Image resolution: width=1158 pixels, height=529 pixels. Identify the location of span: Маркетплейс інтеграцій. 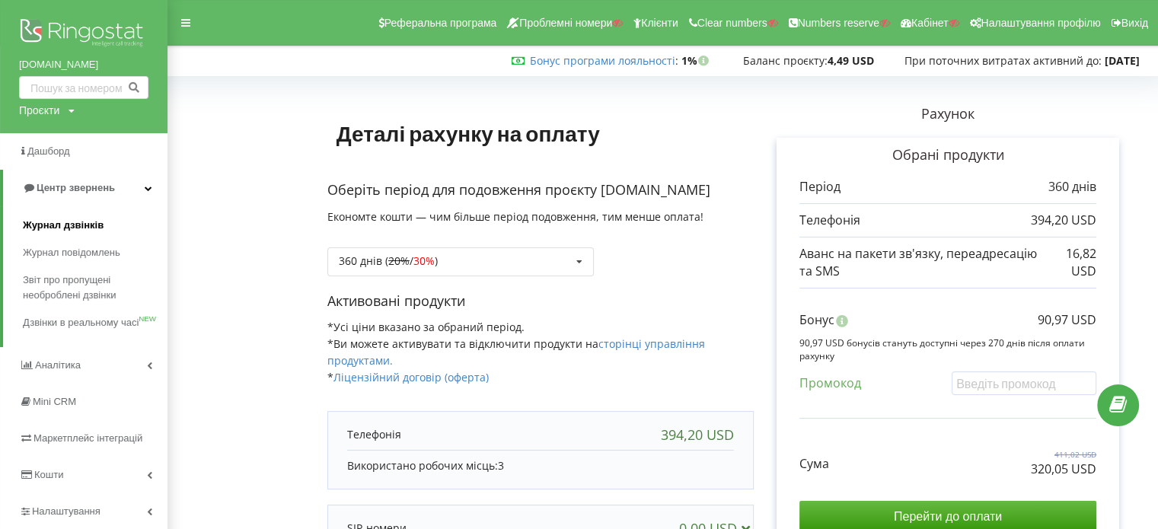
(88, 438).